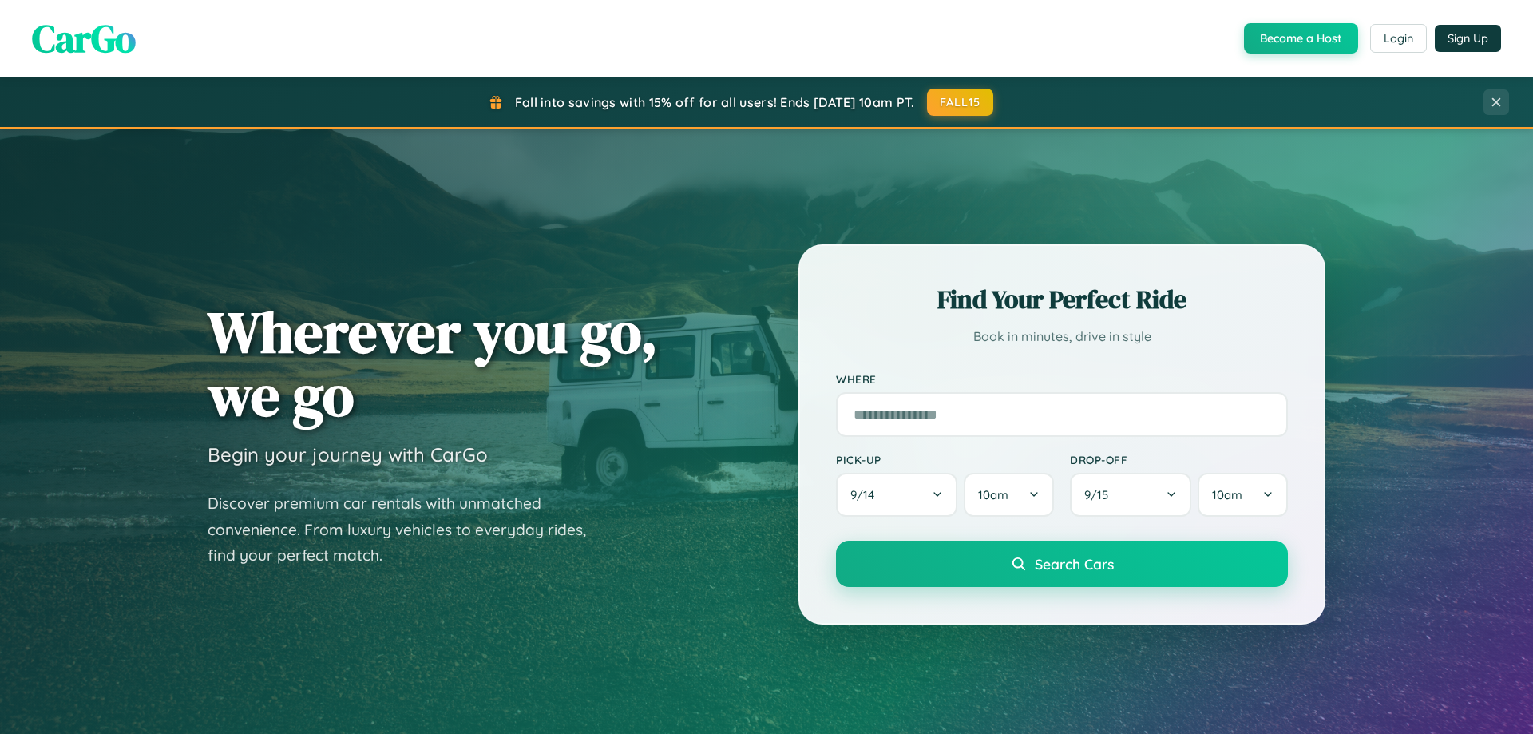  I want to click on p: Book in minutes, drive in style, so click(1062, 336).